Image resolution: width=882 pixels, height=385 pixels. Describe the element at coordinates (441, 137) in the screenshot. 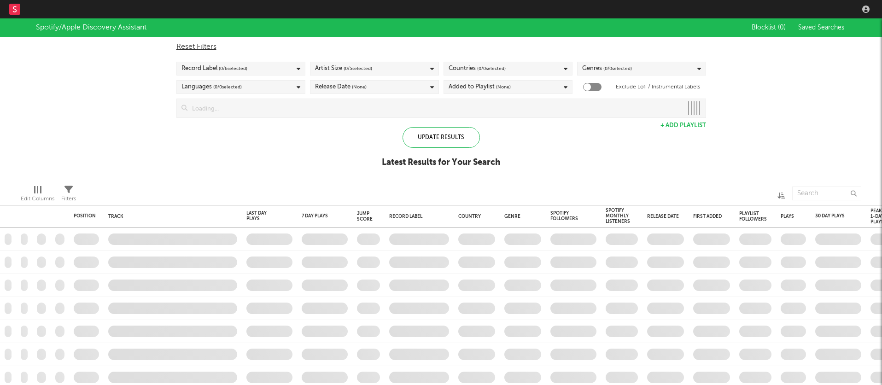

I see `div: Update Results` at that location.